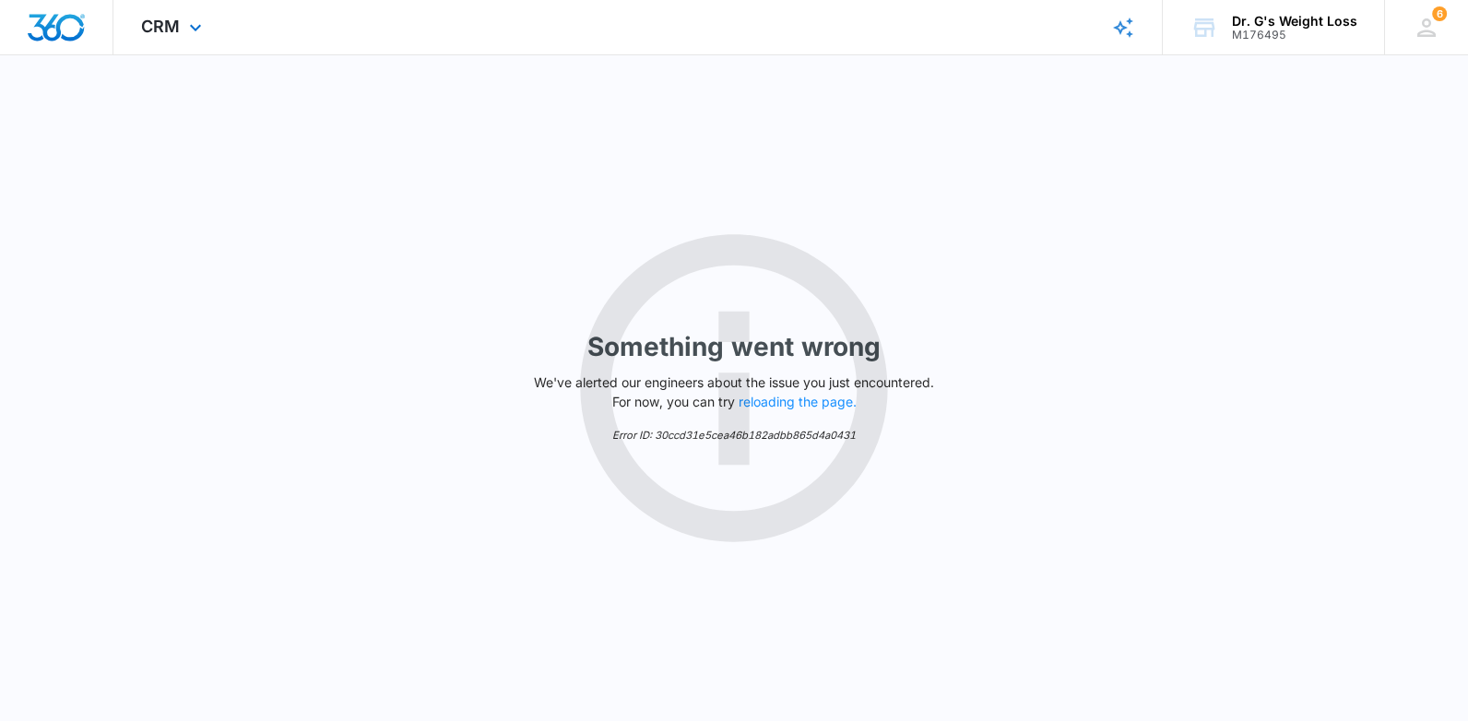 The image size is (1468, 721). Describe the element at coordinates (1295, 35) in the screenshot. I see `div: account id` at that location.